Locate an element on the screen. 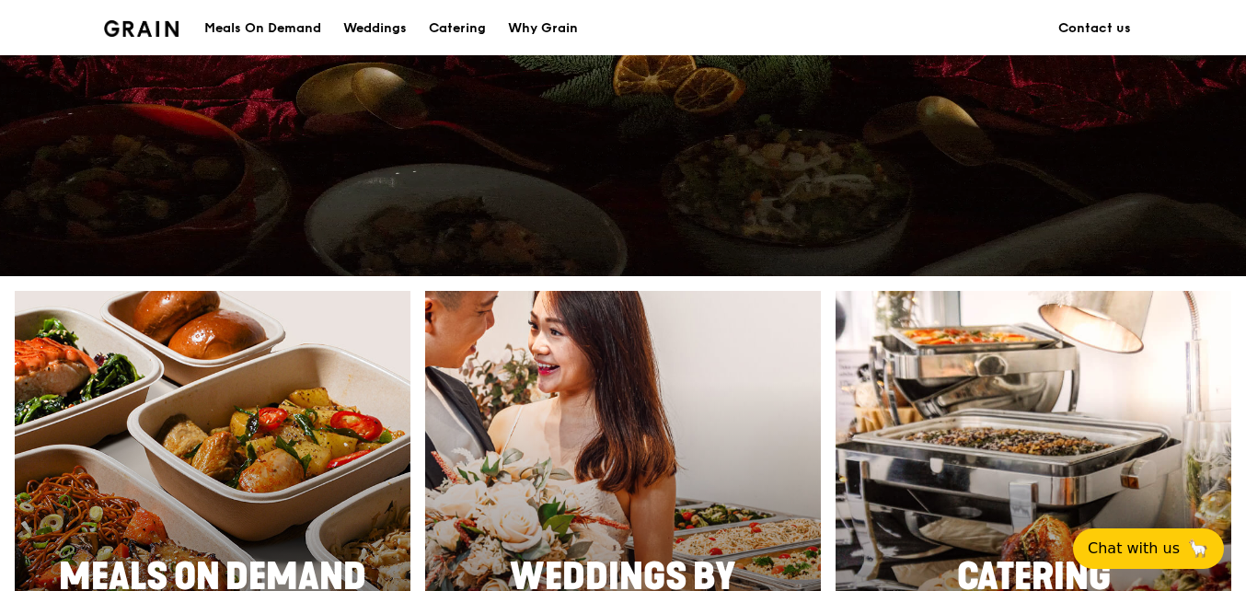 The width and height of the screenshot is (1246, 591). a: Contact us is located at coordinates (1094, 29).